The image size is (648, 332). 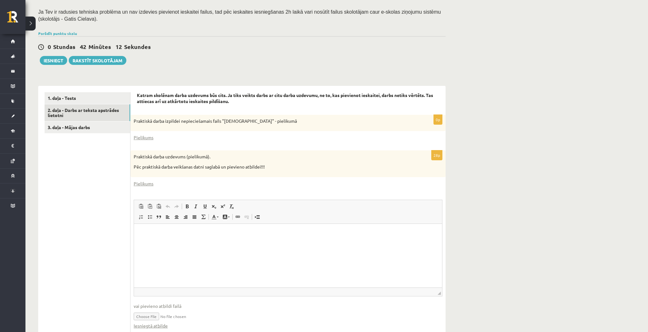 I want to click on a: 1. daļa - Tests, so click(x=87, y=98).